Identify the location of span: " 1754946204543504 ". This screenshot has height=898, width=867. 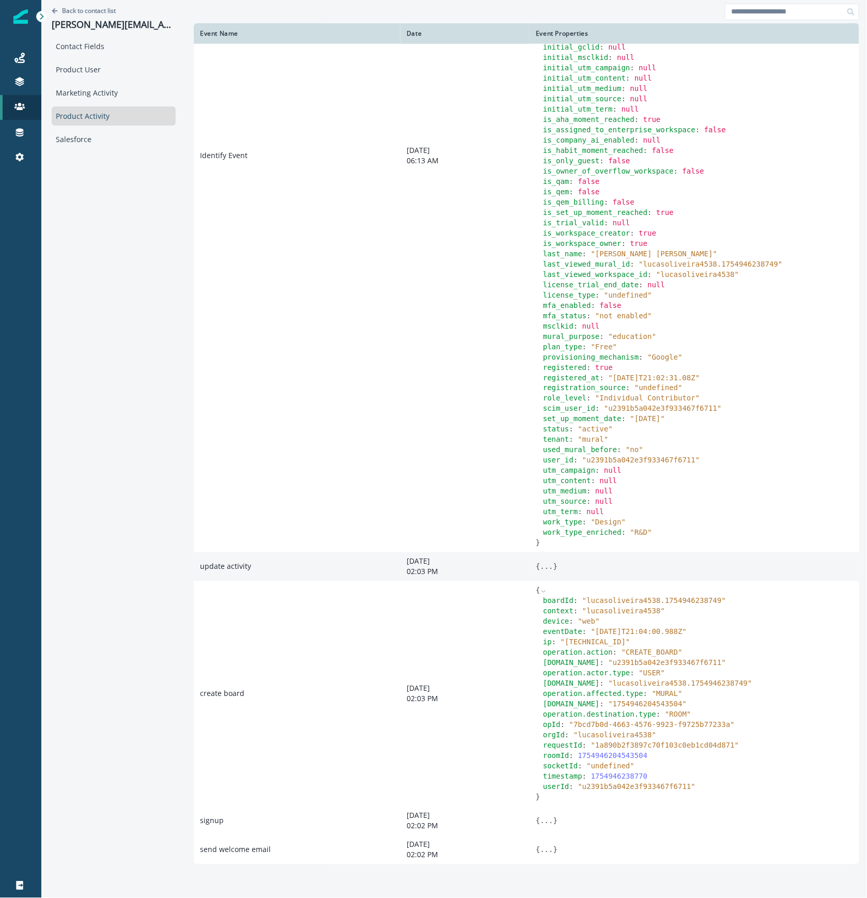
(647, 704).